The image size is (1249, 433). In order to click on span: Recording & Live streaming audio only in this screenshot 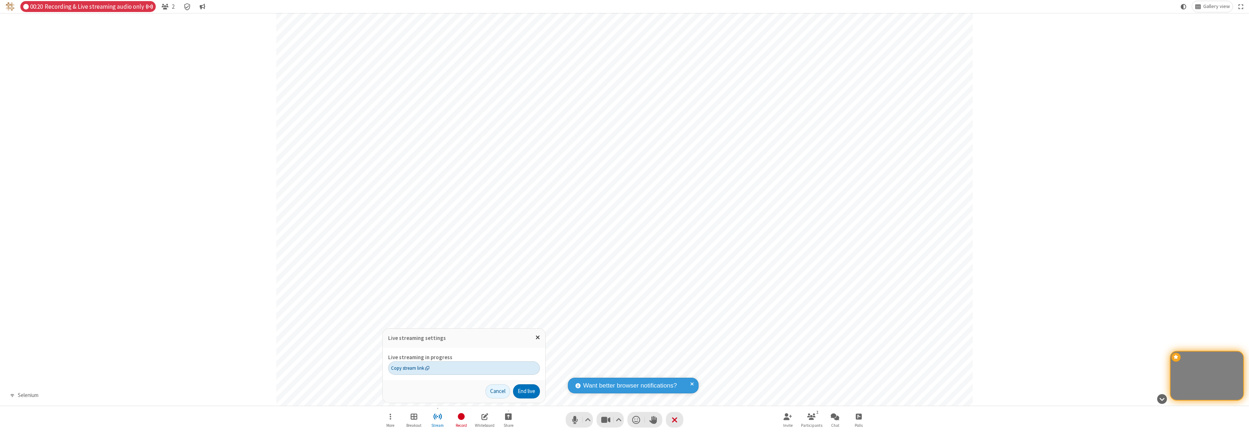, I will do `click(99, 7)`.